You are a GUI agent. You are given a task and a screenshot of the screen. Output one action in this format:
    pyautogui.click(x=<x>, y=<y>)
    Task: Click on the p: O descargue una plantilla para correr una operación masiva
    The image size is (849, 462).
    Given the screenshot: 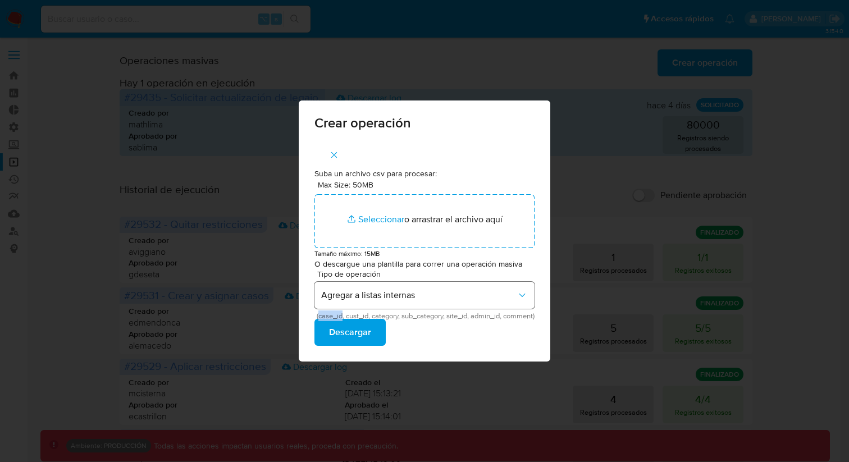 What is the action you would take?
    pyautogui.click(x=424, y=264)
    